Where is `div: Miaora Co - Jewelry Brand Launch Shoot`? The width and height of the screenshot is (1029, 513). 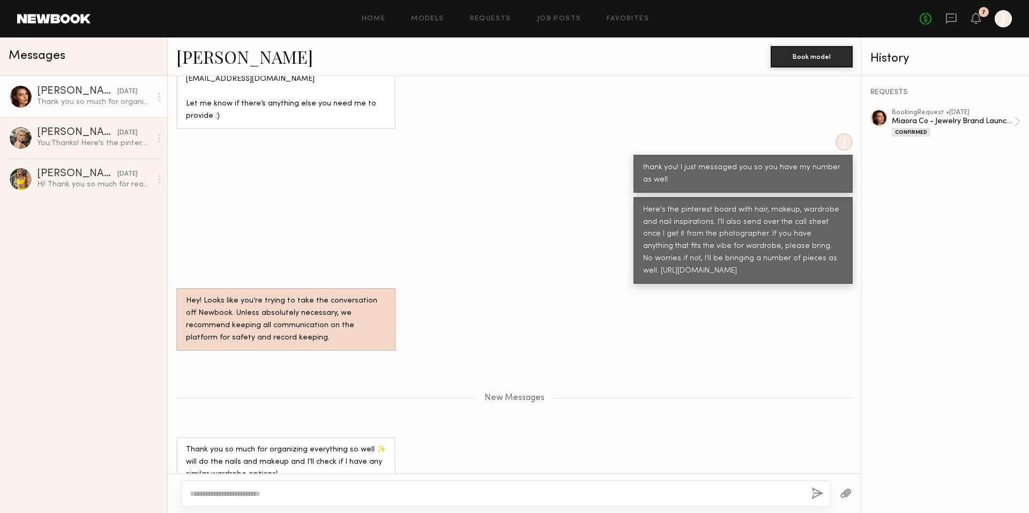 div: Miaora Co - Jewelry Brand Launch Shoot is located at coordinates (953, 121).